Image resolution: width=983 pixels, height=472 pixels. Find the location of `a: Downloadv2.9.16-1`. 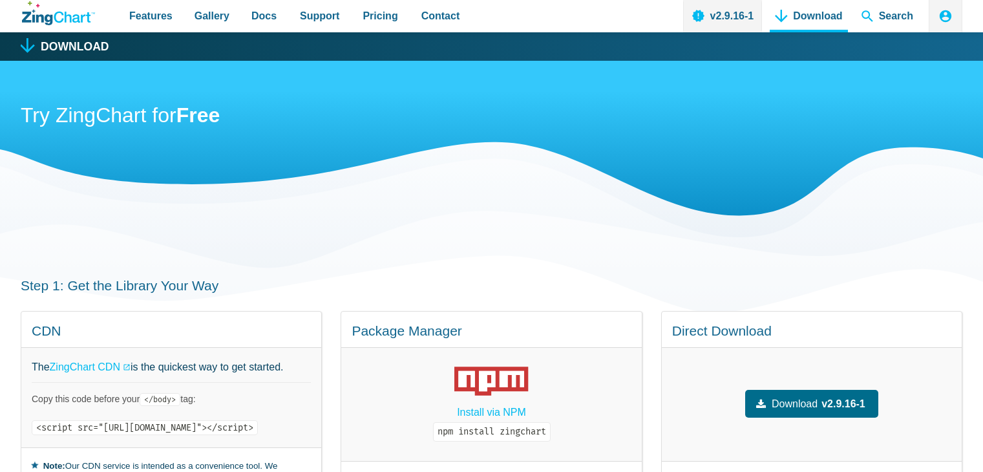

a: Downloadv2.9.16-1 is located at coordinates (812, 403).